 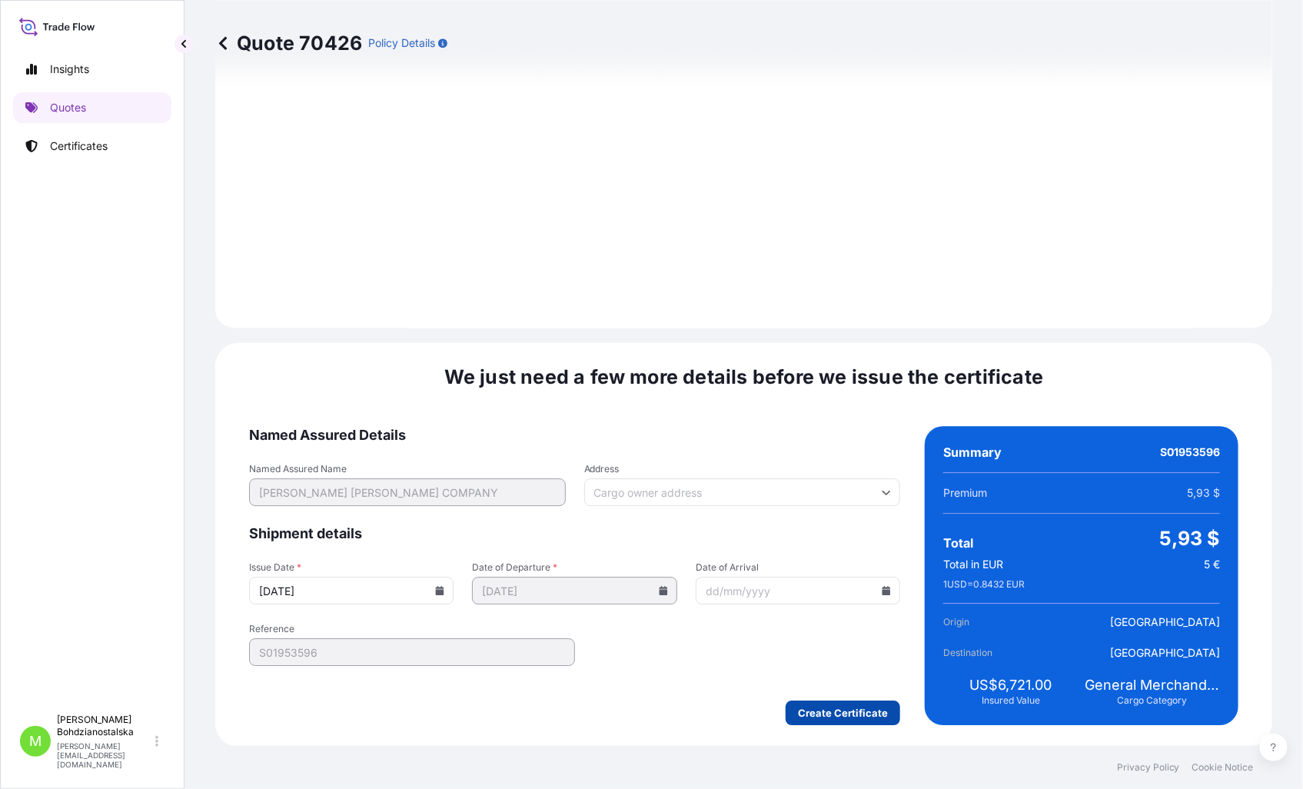 What do you see at coordinates (35, 741) in the screenshot?
I see `span: M` at bounding box center [35, 741].